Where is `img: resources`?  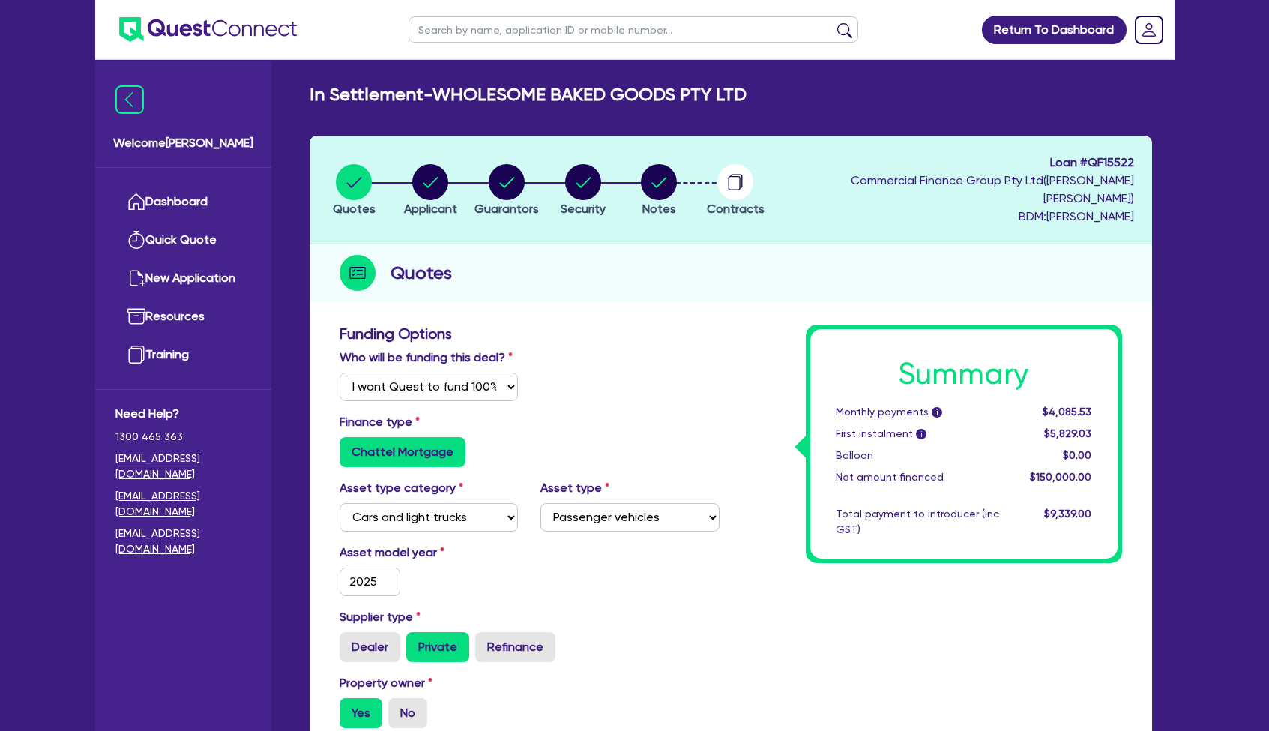
img: resources is located at coordinates (136, 316).